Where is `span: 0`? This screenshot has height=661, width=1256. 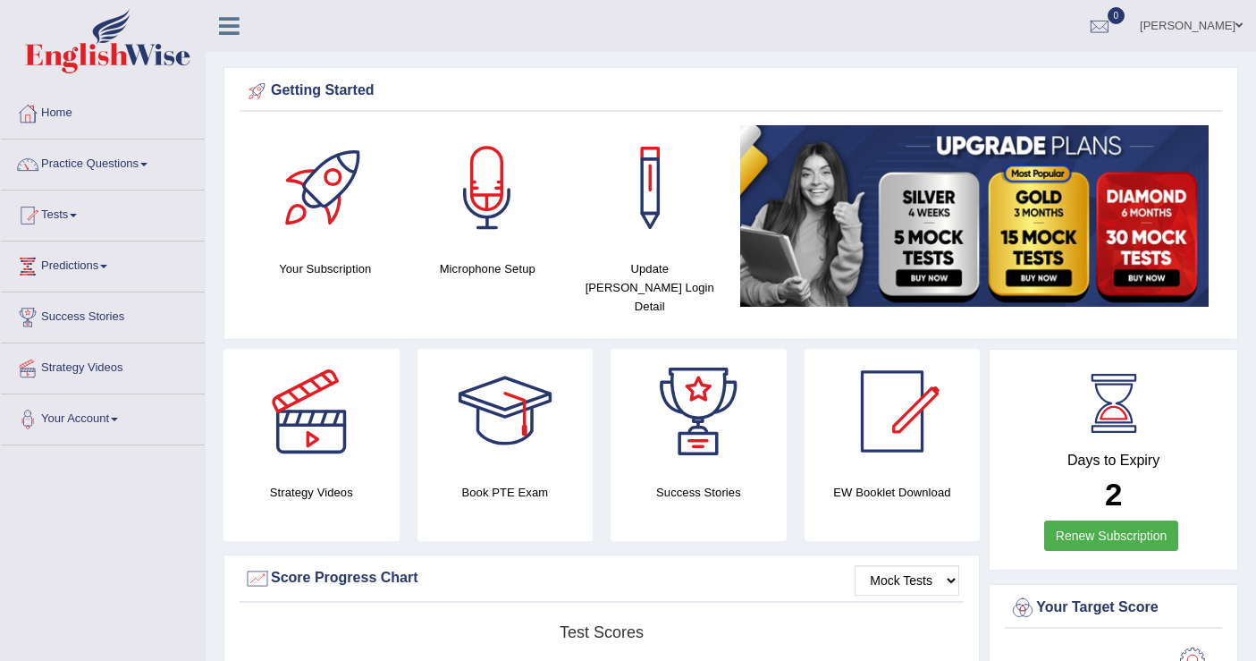
span: 0 is located at coordinates (1117, 15).